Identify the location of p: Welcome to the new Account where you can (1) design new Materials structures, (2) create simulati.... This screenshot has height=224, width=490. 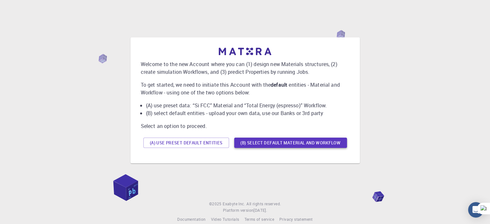
(245, 68).